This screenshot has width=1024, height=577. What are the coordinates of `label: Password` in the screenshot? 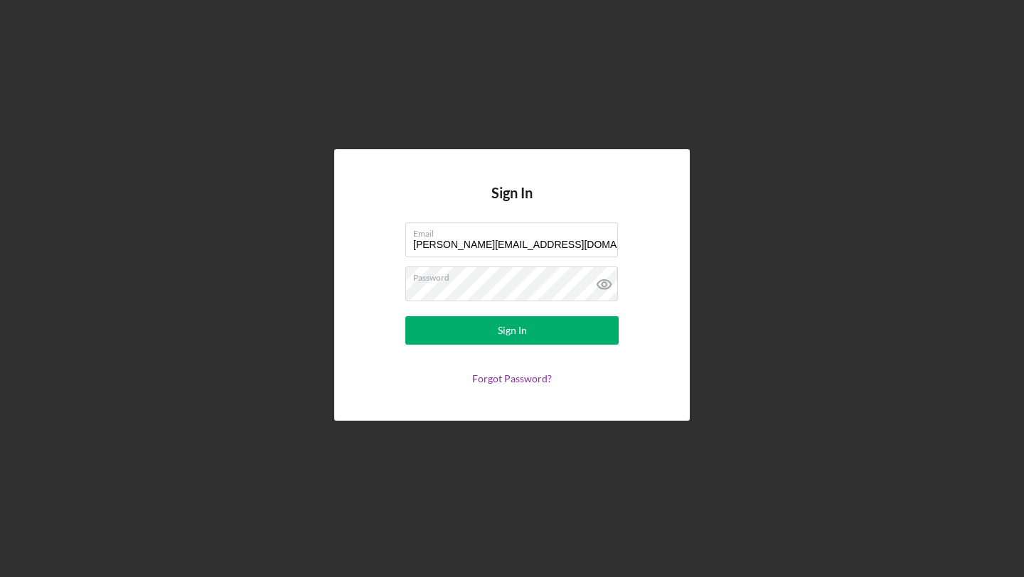 It's located at (515, 275).